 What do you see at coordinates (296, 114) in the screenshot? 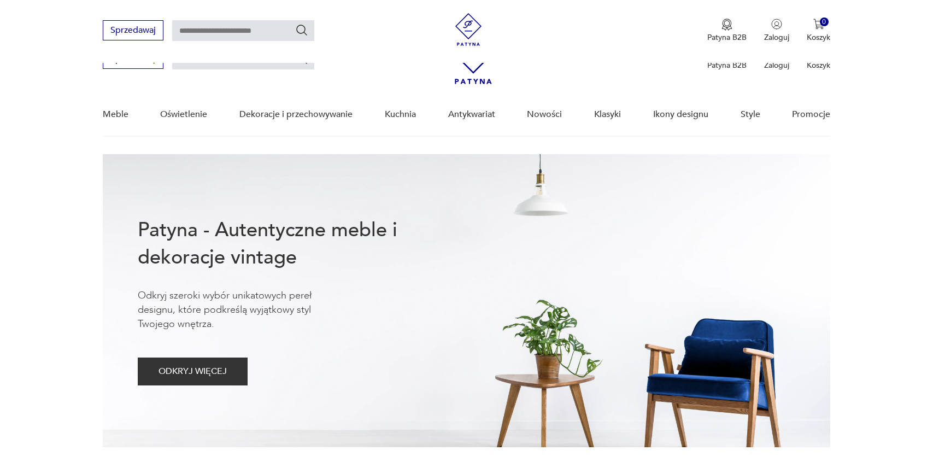
I see `a: Dekoracje i przechowywanie` at bounding box center [296, 114].